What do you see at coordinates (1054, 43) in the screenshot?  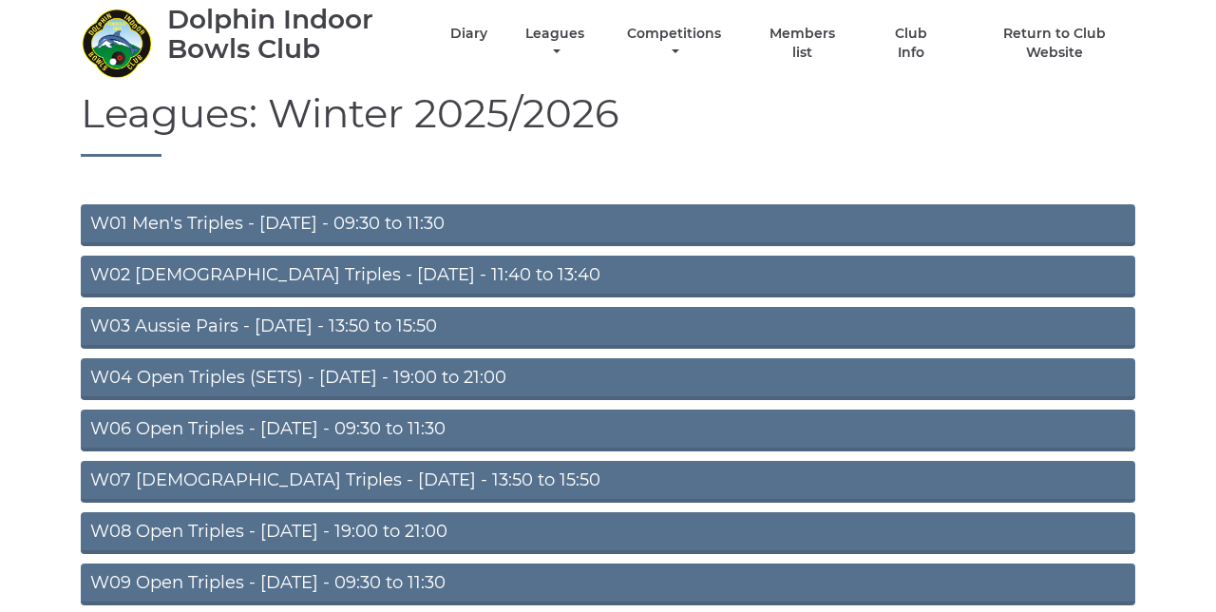 I see `a: Return to Club Website` at bounding box center [1054, 43].